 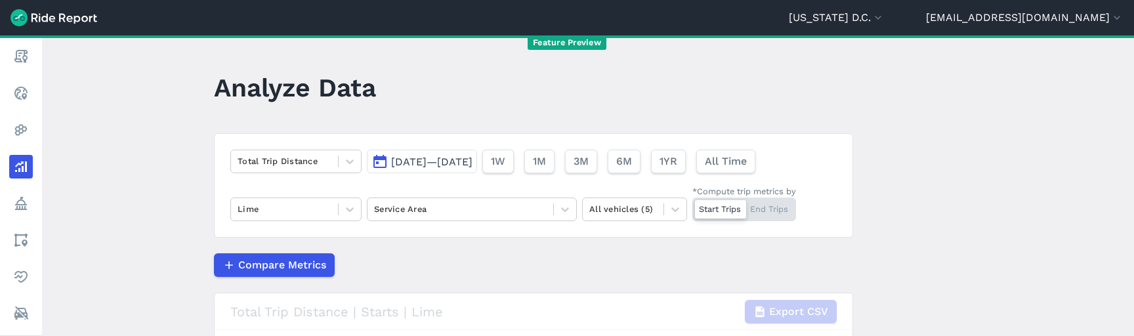 What do you see at coordinates (668, 161) in the screenshot?
I see `span: 1YR` at bounding box center [668, 161].